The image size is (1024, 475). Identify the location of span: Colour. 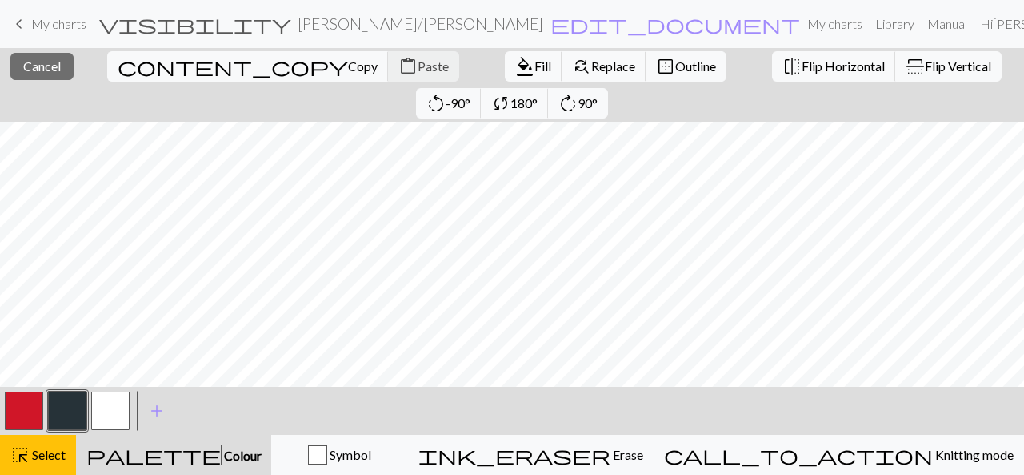
(242, 455).